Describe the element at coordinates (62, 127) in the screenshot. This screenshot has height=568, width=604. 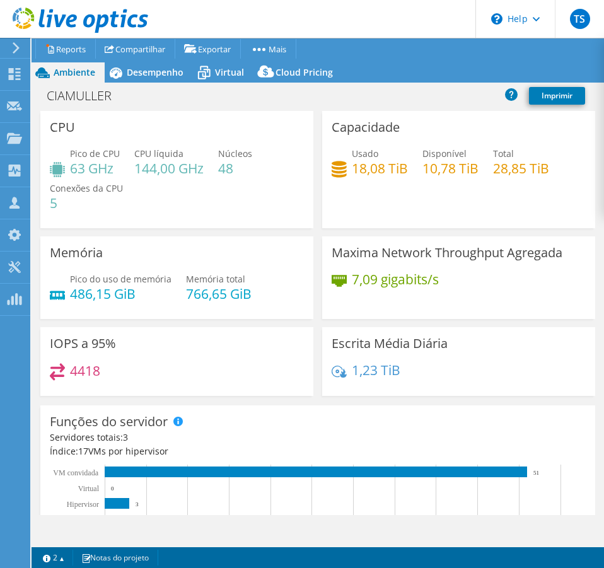
I see `h3: CPU` at that location.